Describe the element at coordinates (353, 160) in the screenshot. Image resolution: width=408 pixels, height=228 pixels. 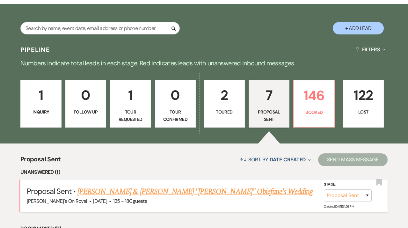
I see `button: Send Mass Message` at that location.